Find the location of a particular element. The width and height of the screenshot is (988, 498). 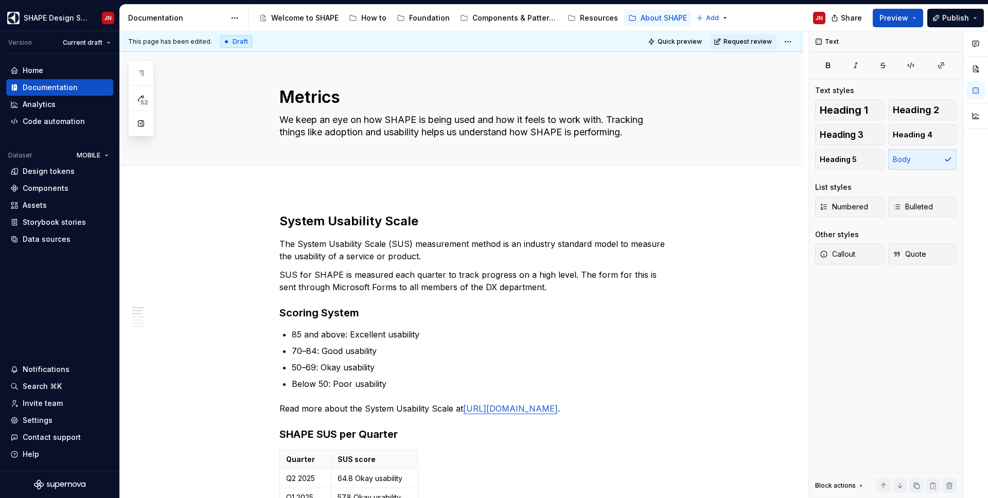

span: Heading 1 is located at coordinates (844, 110).